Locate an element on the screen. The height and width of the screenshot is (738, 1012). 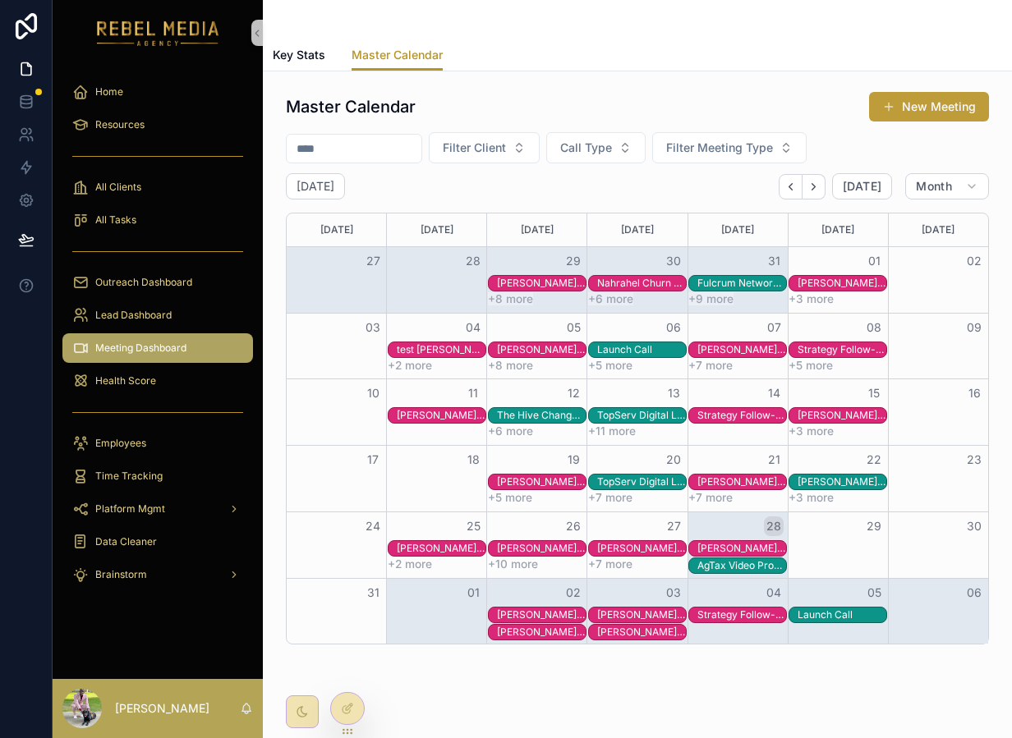
button: 26 is located at coordinates (573, 526).